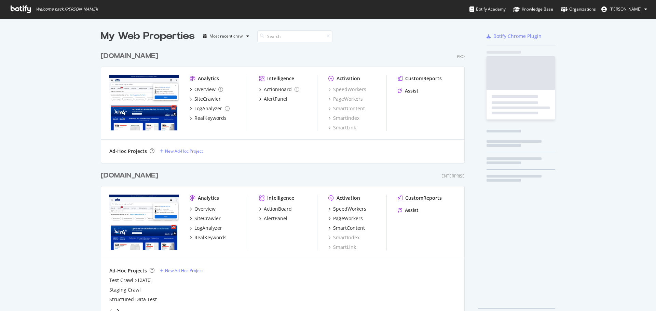 The width and height of the screenshot is (656, 311). What do you see at coordinates (144, 103) in the screenshot?
I see `img: www.lowessecondary.com` at bounding box center [144, 103].